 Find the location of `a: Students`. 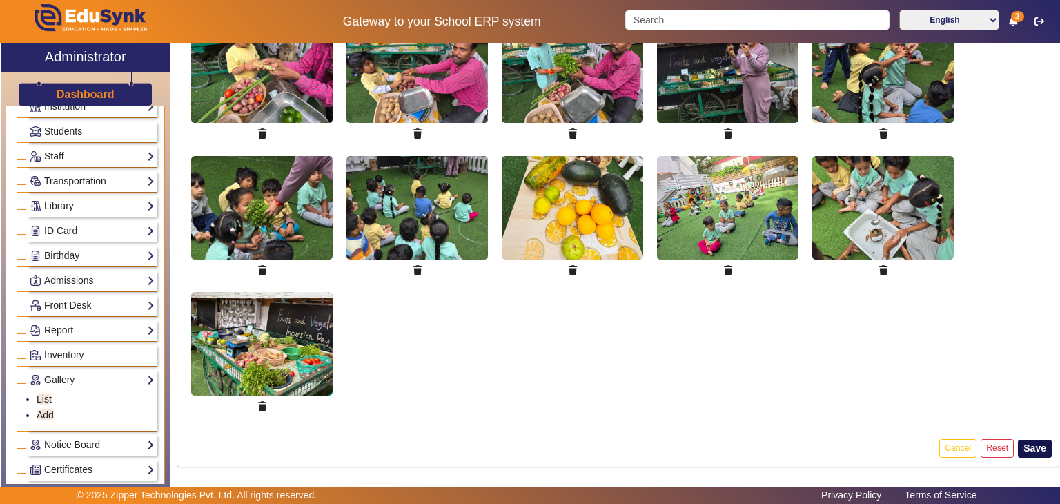

a: Students is located at coordinates (92, 131).